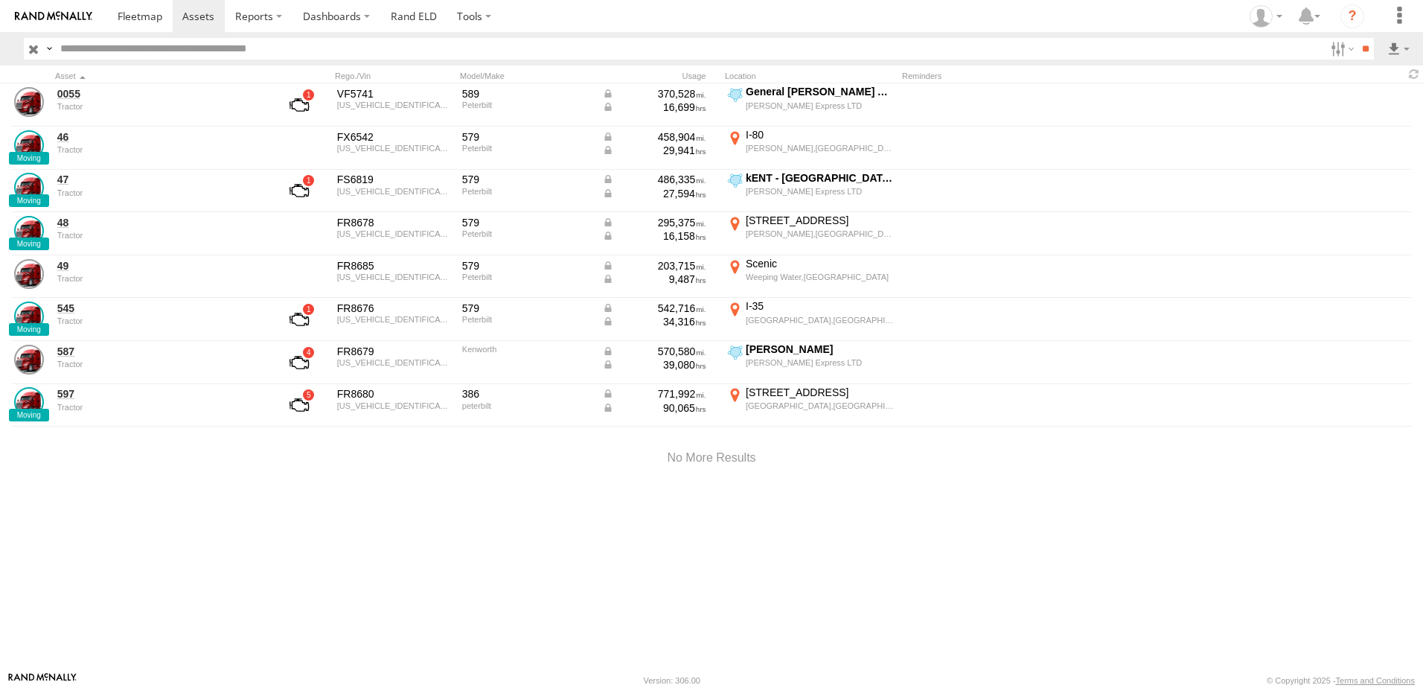 The height and width of the screenshot is (688, 1423). Describe the element at coordinates (394, 137) in the screenshot. I see `div: FX6542` at that location.